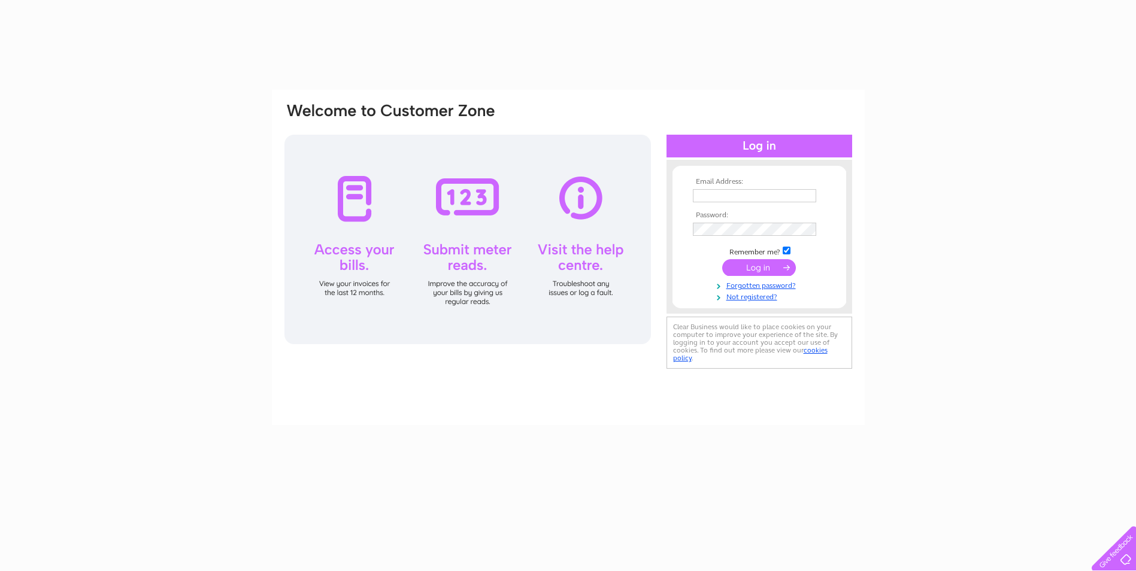 The image size is (1136, 571). I want to click on a: Not registered?, so click(760, 296).